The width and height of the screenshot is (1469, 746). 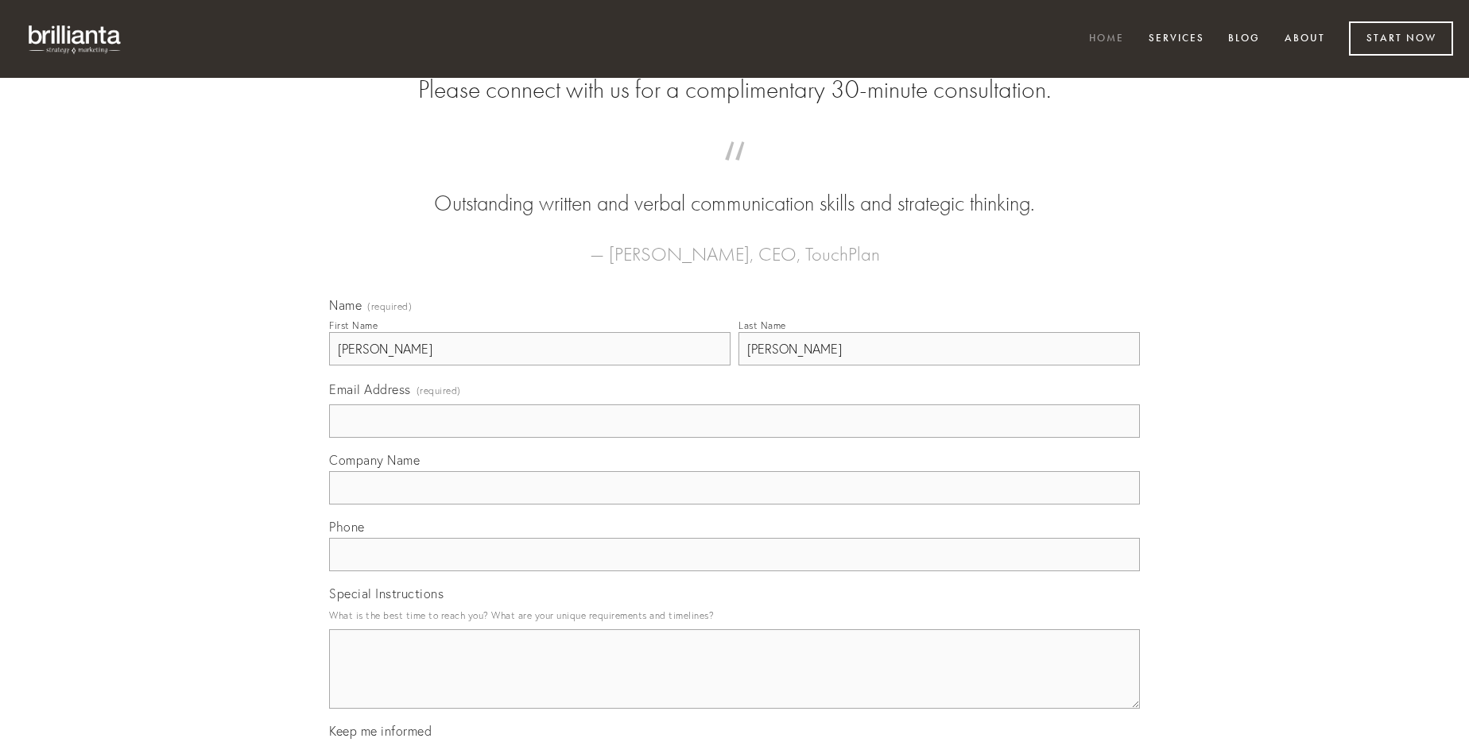 What do you see at coordinates (75, 39) in the screenshot?
I see `img: brillianta - research, strategy, marketing` at bounding box center [75, 39].